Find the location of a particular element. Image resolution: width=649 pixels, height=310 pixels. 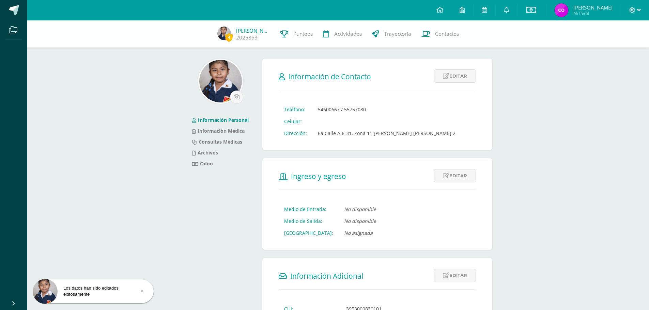

span: Punteos is located at coordinates (303, 34).